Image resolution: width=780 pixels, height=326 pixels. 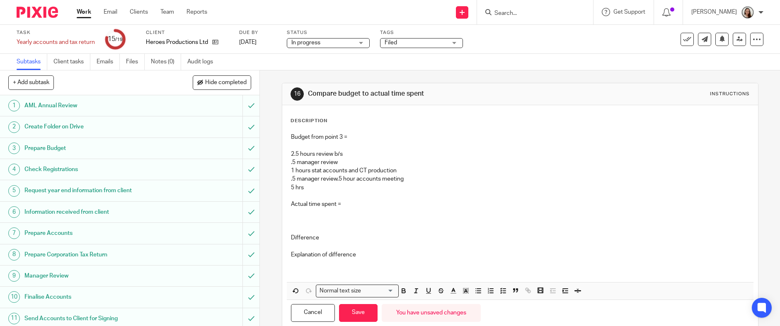 I want to click on div: You have unsaved changes, so click(x=431, y=313).